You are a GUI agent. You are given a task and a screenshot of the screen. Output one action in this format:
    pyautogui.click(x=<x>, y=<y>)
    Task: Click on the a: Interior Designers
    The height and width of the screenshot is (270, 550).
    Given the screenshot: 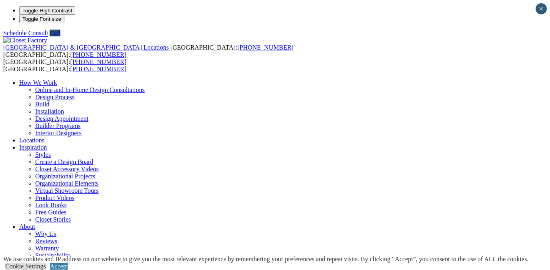 What is the action you would take?
    pyautogui.click(x=58, y=133)
    